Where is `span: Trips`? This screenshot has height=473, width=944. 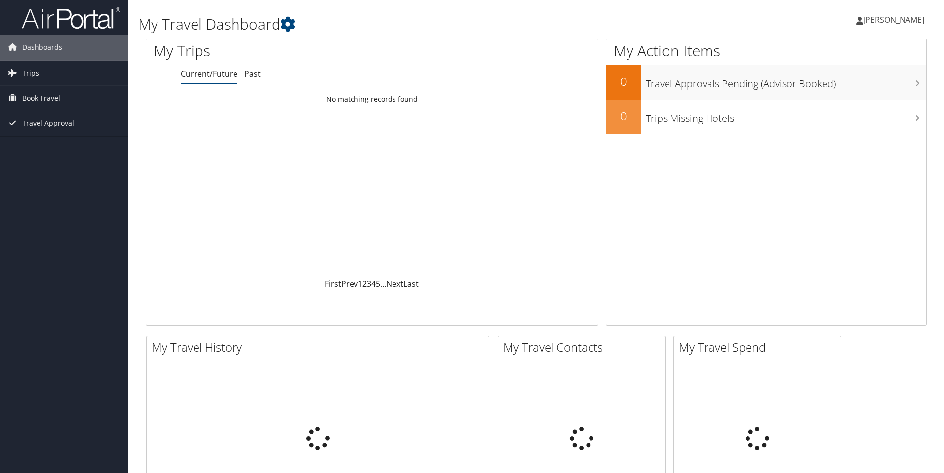 span: Trips is located at coordinates (31, 73).